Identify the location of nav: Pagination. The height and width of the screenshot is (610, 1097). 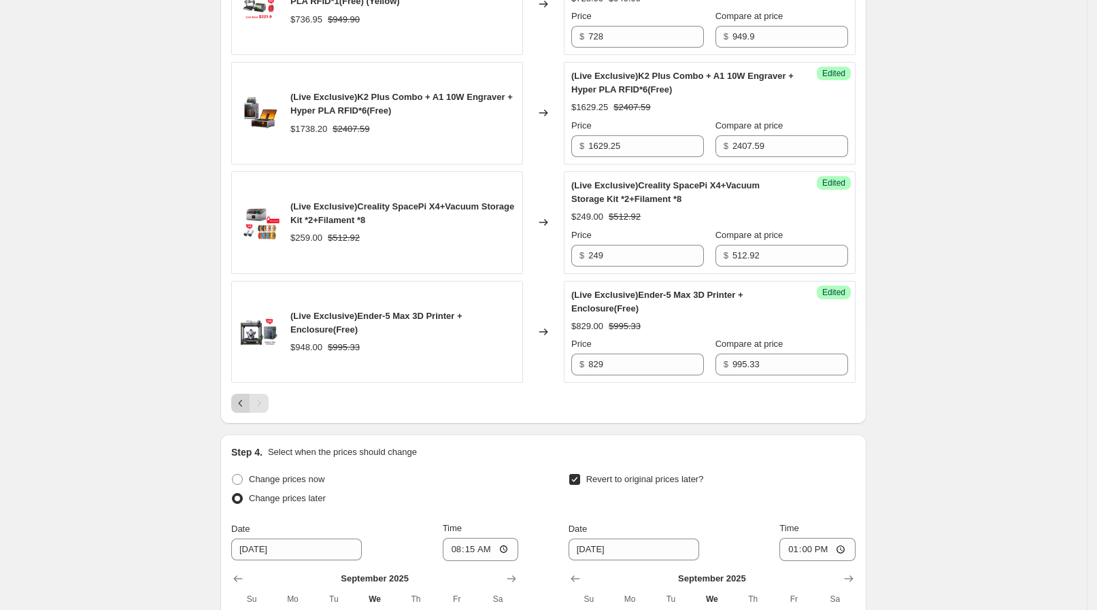
(250, 403).